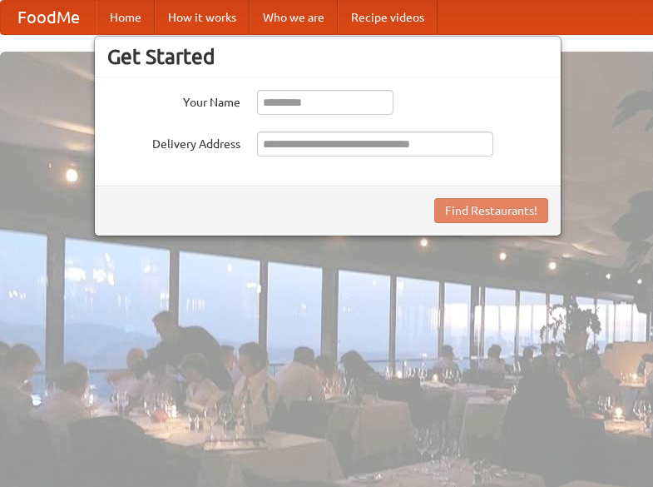 The width and height of the screenshot is (653, 487). Describe the element at coordinates (491, 210) in the screenshot. I see `button: Find Restaurants!` at that location.